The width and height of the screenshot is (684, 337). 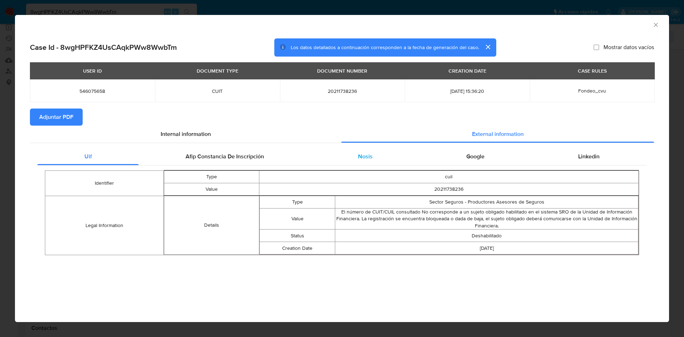 I want to click on span: CUIT, so click(x=217, y=91).